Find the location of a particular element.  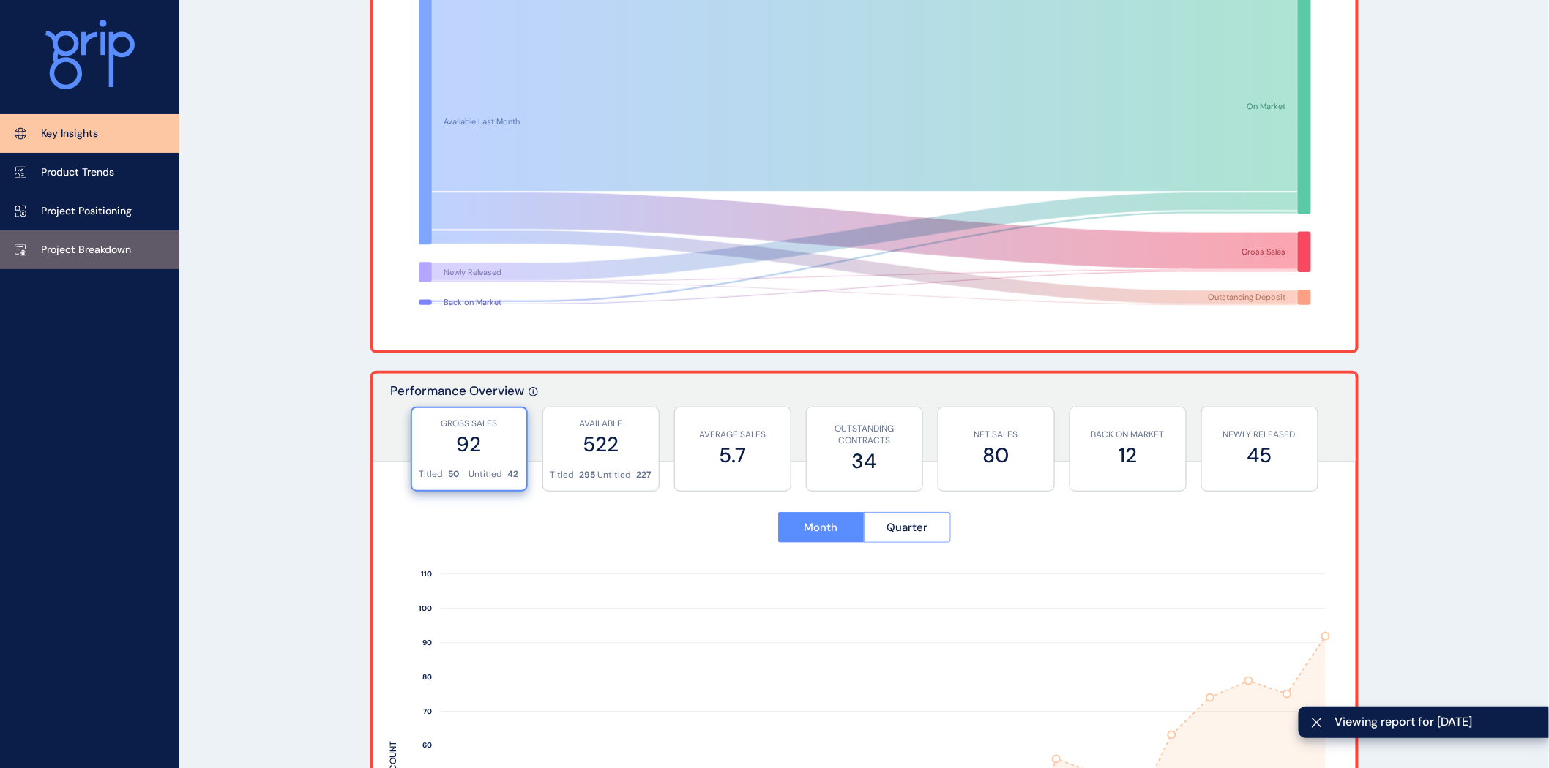

p: 50 is located at coordinates (454, 474).